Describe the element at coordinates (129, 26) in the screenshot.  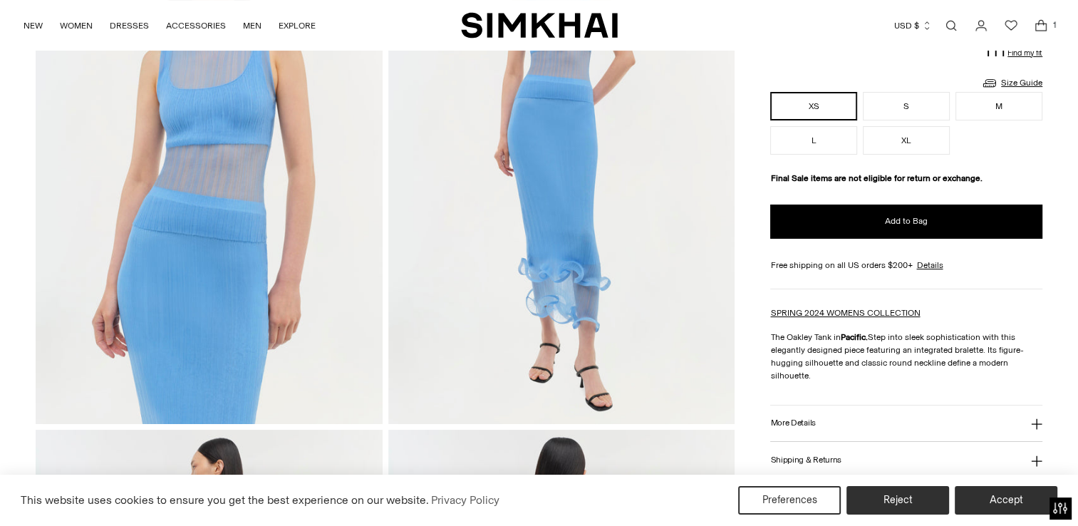
I see `a: DRESSES` at that location.